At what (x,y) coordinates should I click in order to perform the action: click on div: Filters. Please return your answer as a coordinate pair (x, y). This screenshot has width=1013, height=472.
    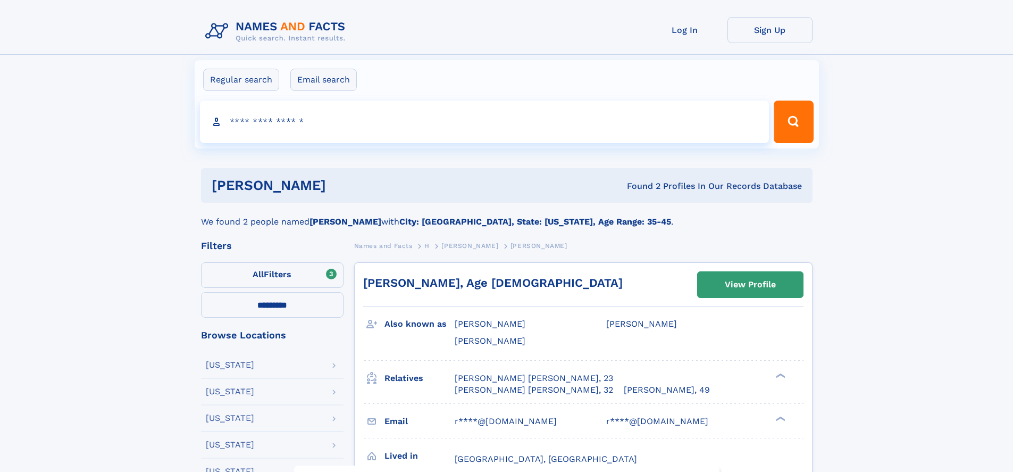
    Looking at the image, I should click on (272, 246).